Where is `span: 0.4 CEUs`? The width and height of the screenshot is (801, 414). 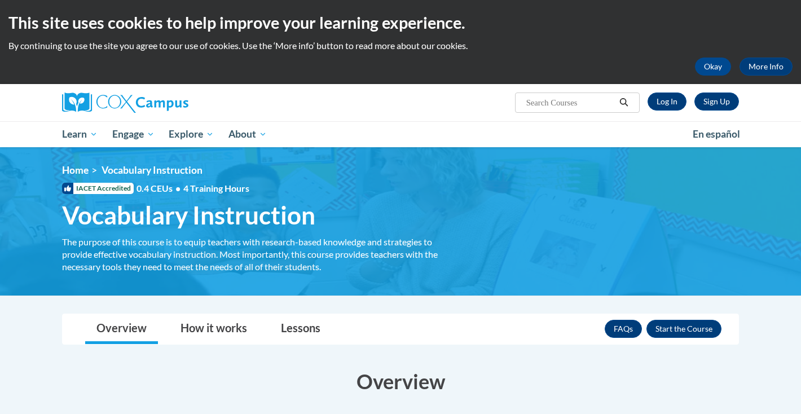 span: 0.4 CEUs is located at coordinates (193, 188).